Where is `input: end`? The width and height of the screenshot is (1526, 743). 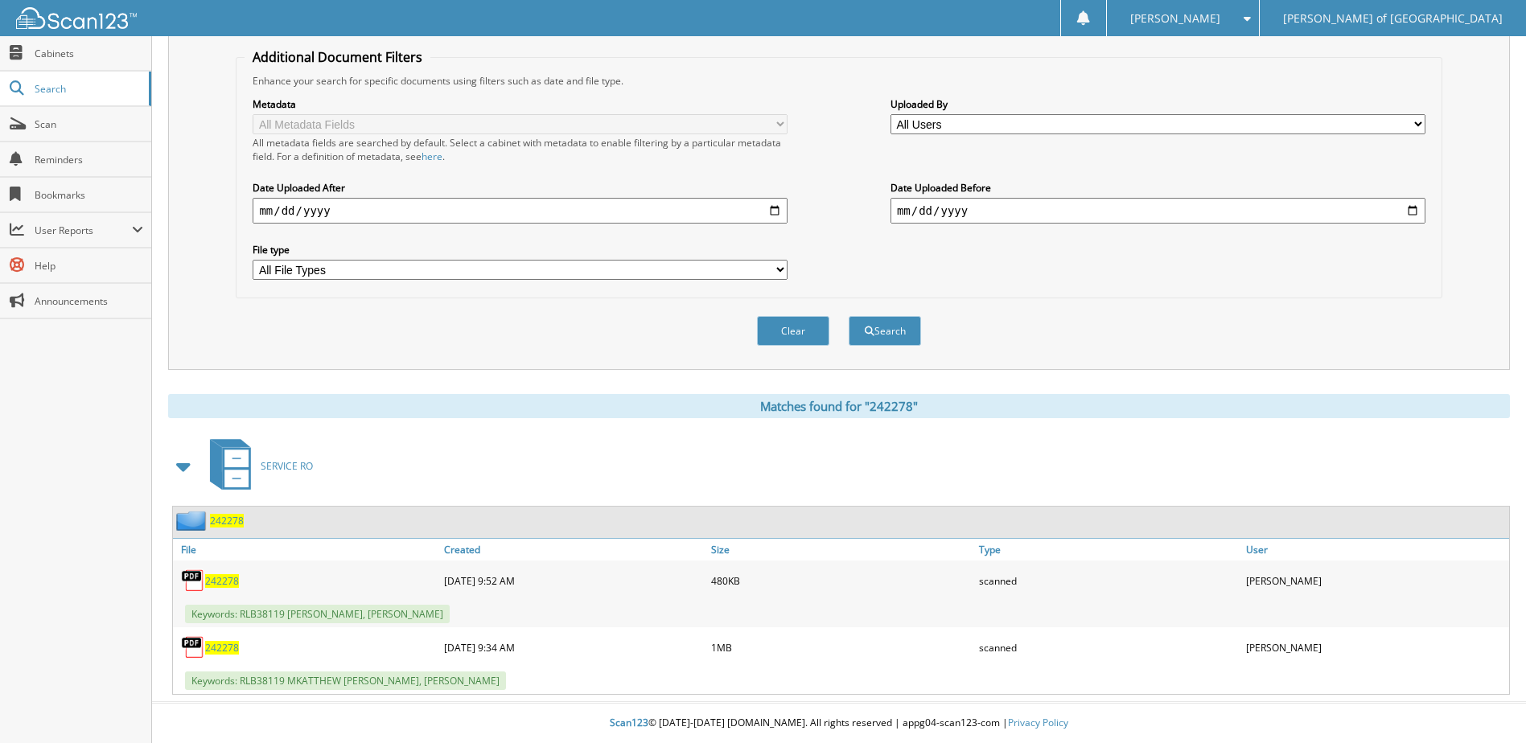 input: end is located at coordinates (1157, 211).